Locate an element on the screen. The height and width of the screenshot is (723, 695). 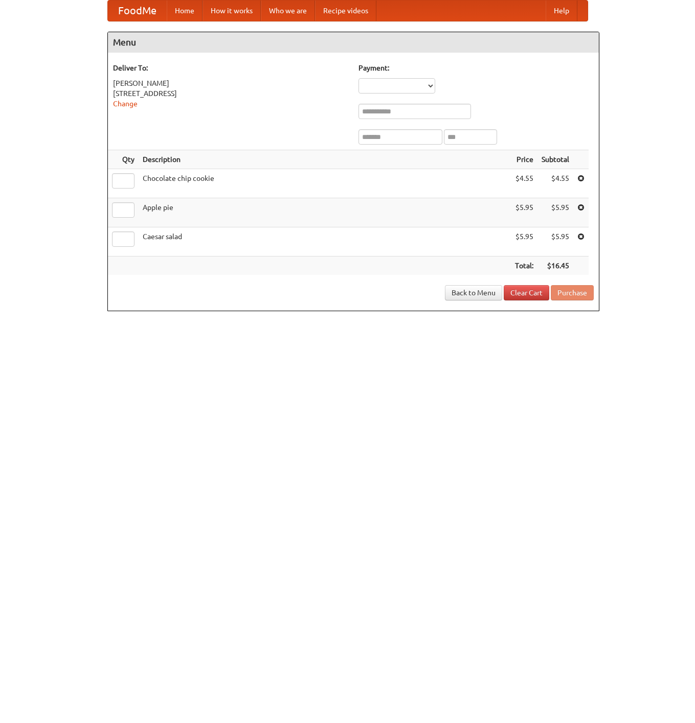
th: Price is located at coordinates (524, 159).